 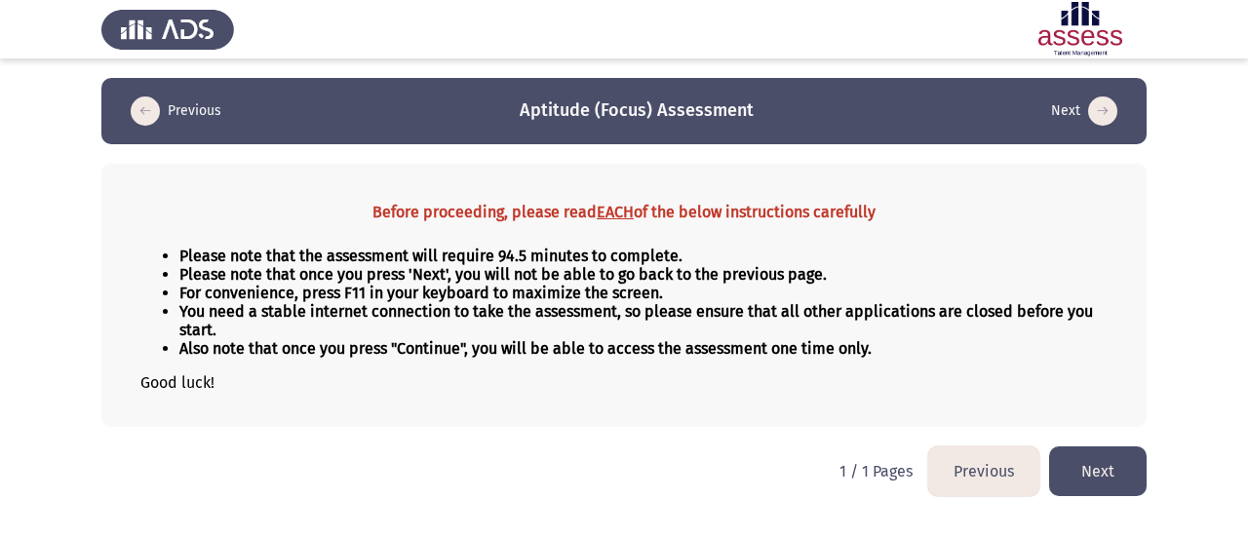 I want to click on u: EACH, so click(x=615, y=212).